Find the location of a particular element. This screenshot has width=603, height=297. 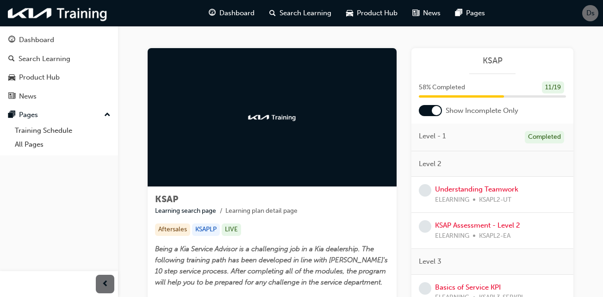

a: Basics of Service KPI is located at coordinates (468, 287).